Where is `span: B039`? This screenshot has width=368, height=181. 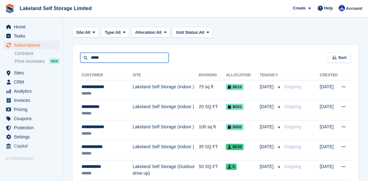 span: B039 is located at coordinates (235, 147).